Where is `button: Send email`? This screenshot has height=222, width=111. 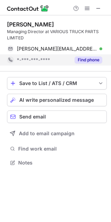
button: Send email is located at coordinates (57, 117).